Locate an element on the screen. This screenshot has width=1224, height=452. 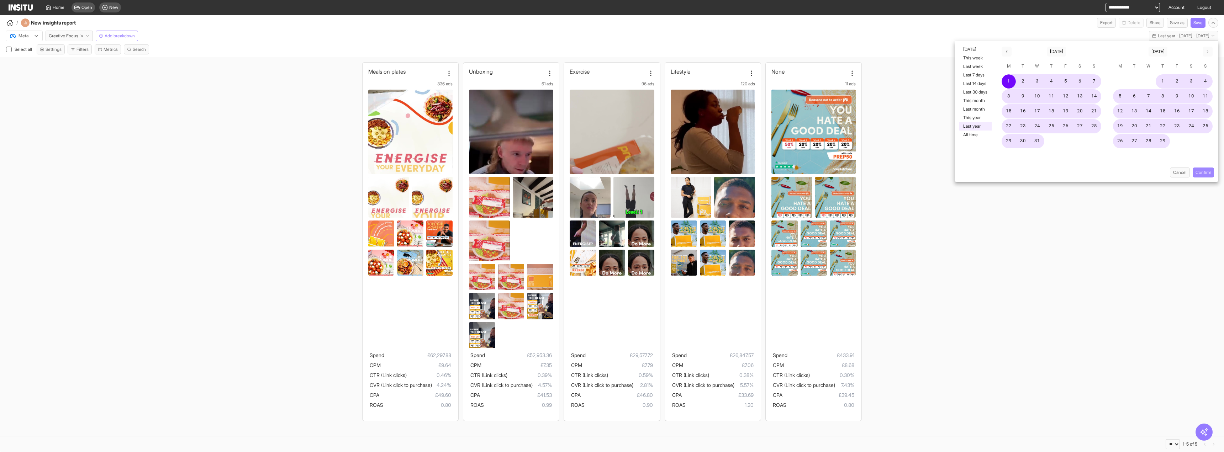
div: None is located at coordinates (809, 72).